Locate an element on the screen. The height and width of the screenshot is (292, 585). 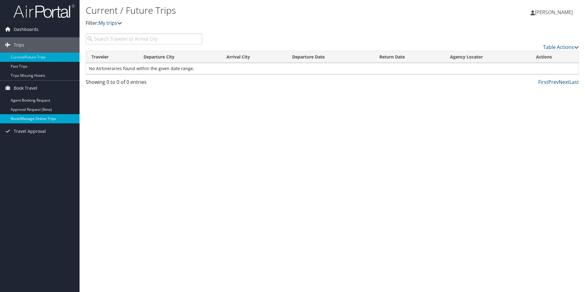
a: Last is located at coordinates (574, 82).